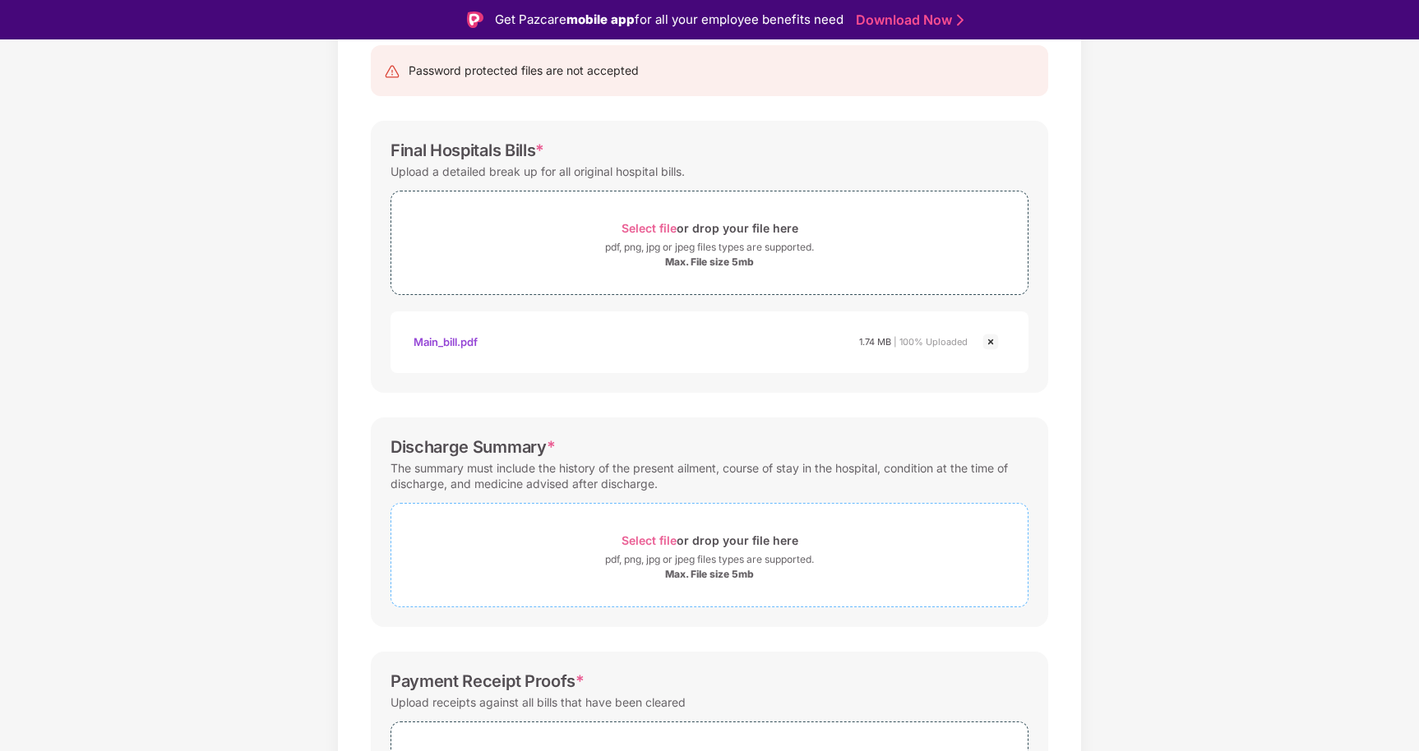 This screenshot has height=751, width=1419. Describe the element at coordinates (930, 342) in the screenshot. I see `span: | 100% Uploaded` at that location.